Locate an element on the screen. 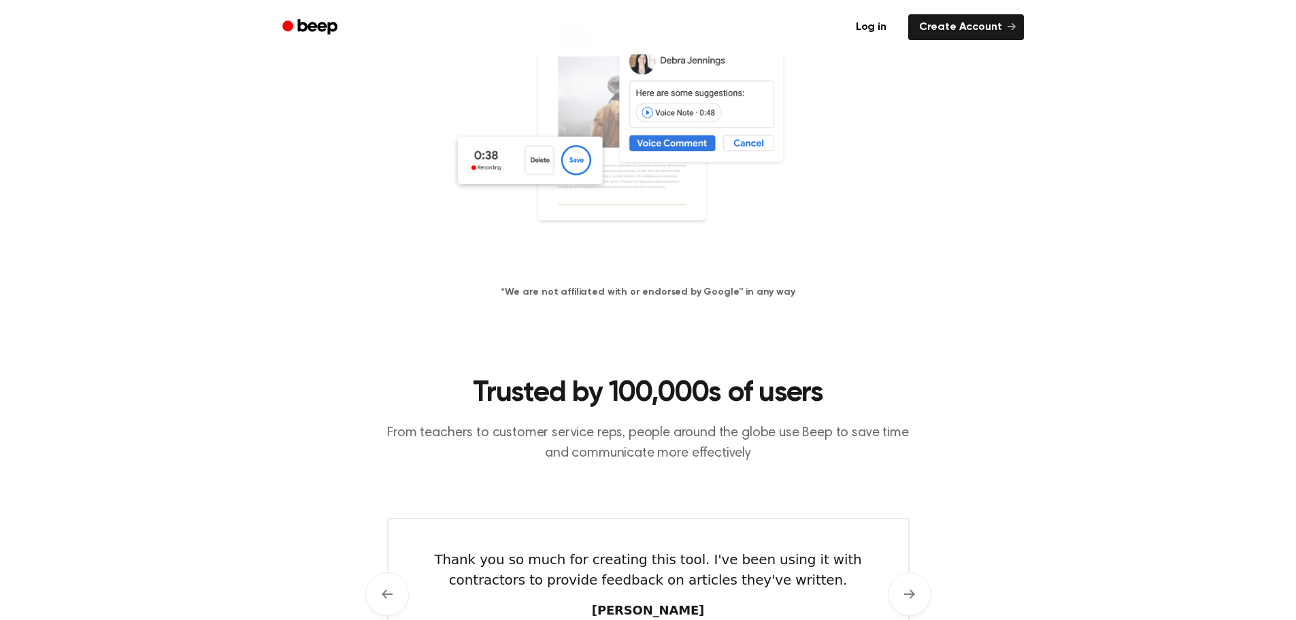 This screenshot has width=1296, height=620. h4: *We are not affiliated with or endorsed by Google™ in any way is located at coordinates (648, 292).